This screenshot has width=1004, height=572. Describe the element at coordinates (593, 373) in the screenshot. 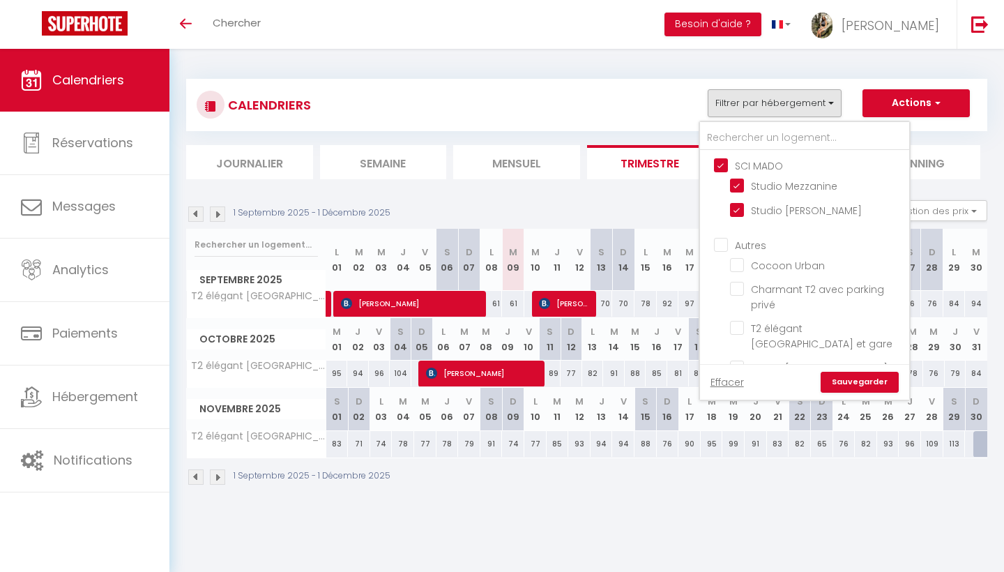

I see `div: 82` at that location.